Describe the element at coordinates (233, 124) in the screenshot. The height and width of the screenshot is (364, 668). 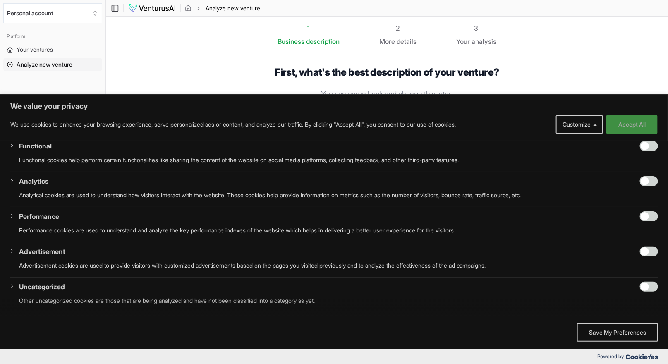
I see `p: We use cookies to enhance your browsing experience, serve personalized ads or content, and analyz...` at that location.